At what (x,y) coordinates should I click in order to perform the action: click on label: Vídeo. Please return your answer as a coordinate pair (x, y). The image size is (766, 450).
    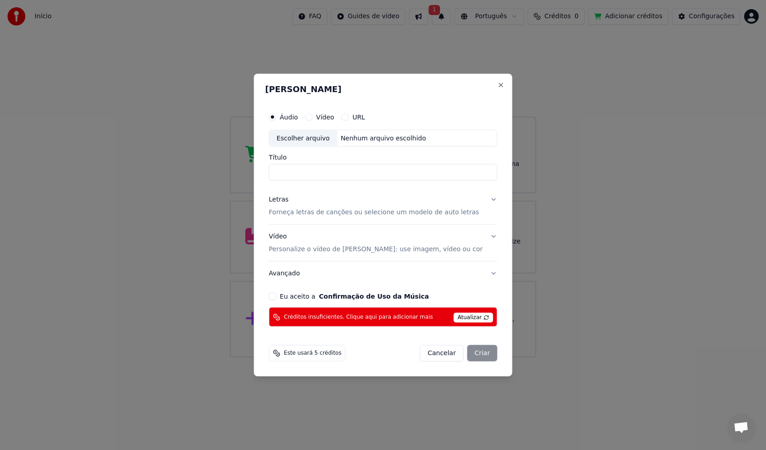
    Looking at the image, I should click on (325, 117).